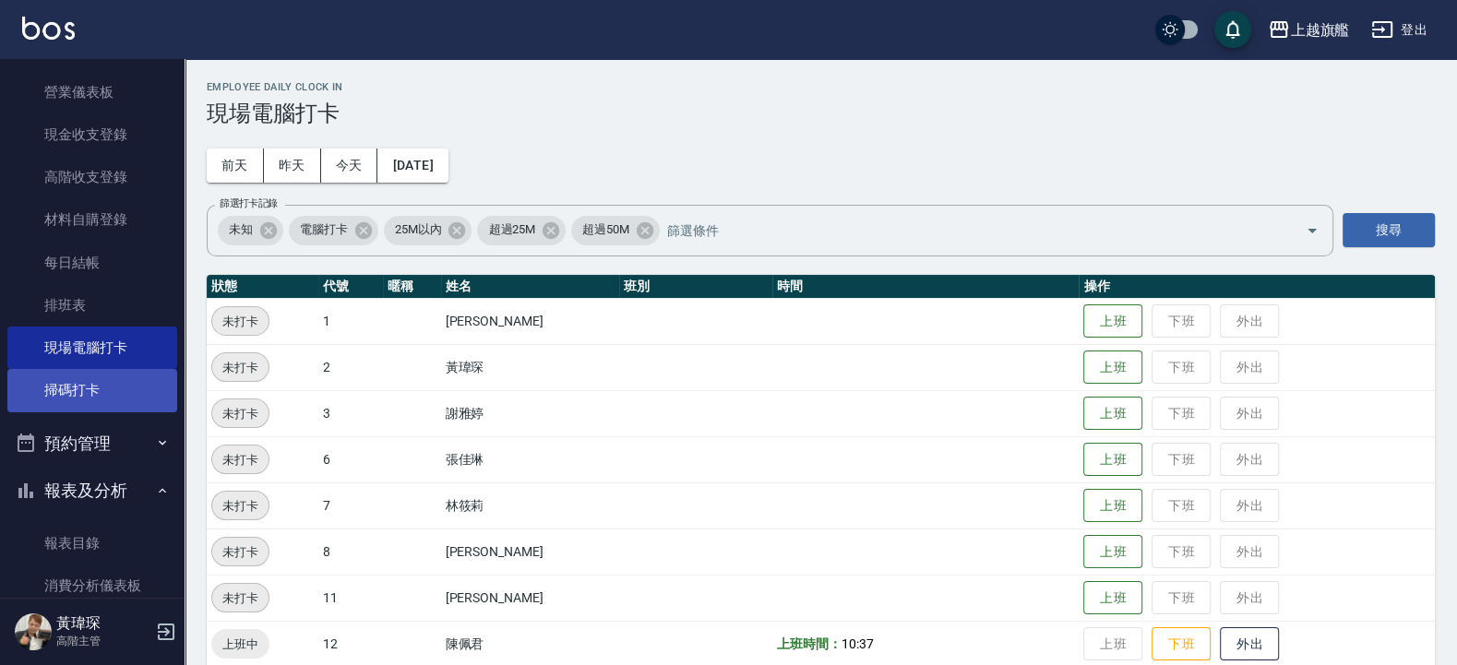  What do you see at coordinates (92, 544) in the screenshot?
I see `a: 報表目錄` at bounding box center [92, 544].